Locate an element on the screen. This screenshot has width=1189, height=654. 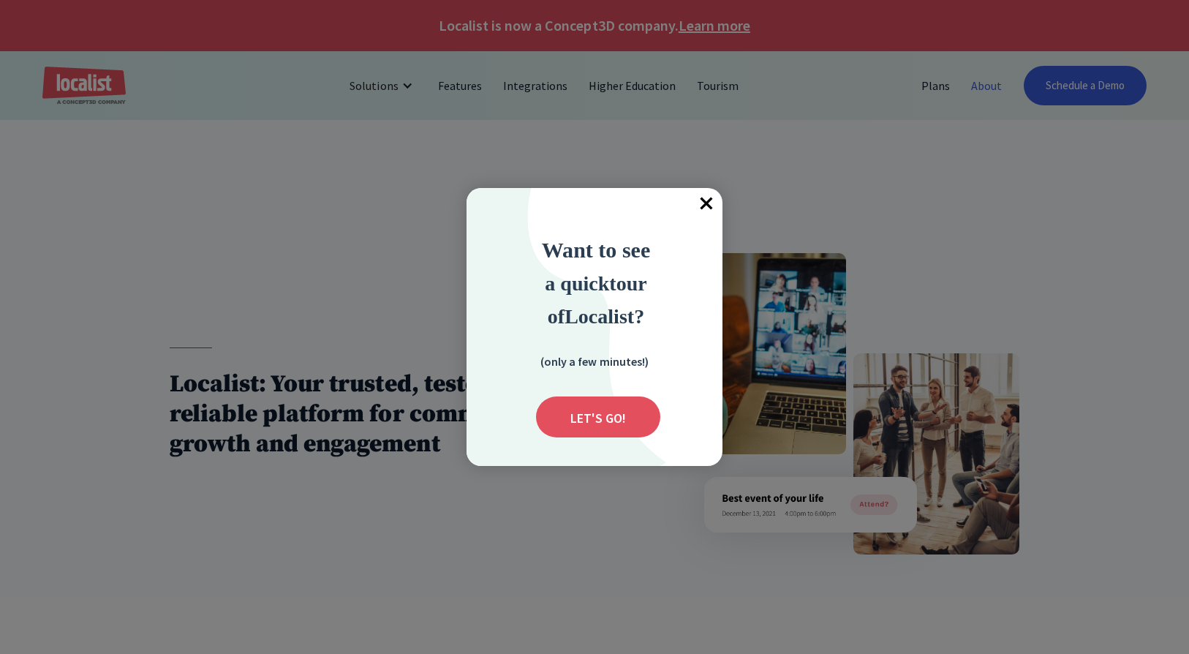
div: Submit is located at coordinates (598, 417).